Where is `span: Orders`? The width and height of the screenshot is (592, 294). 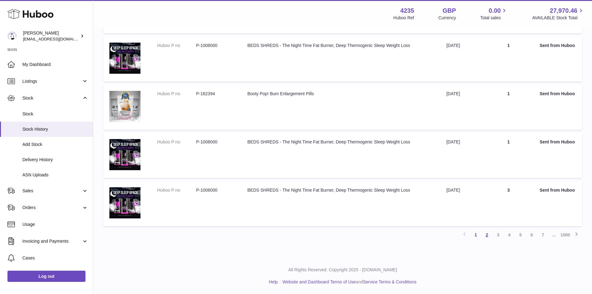 span: Orders is located at coordinates (52, 207).